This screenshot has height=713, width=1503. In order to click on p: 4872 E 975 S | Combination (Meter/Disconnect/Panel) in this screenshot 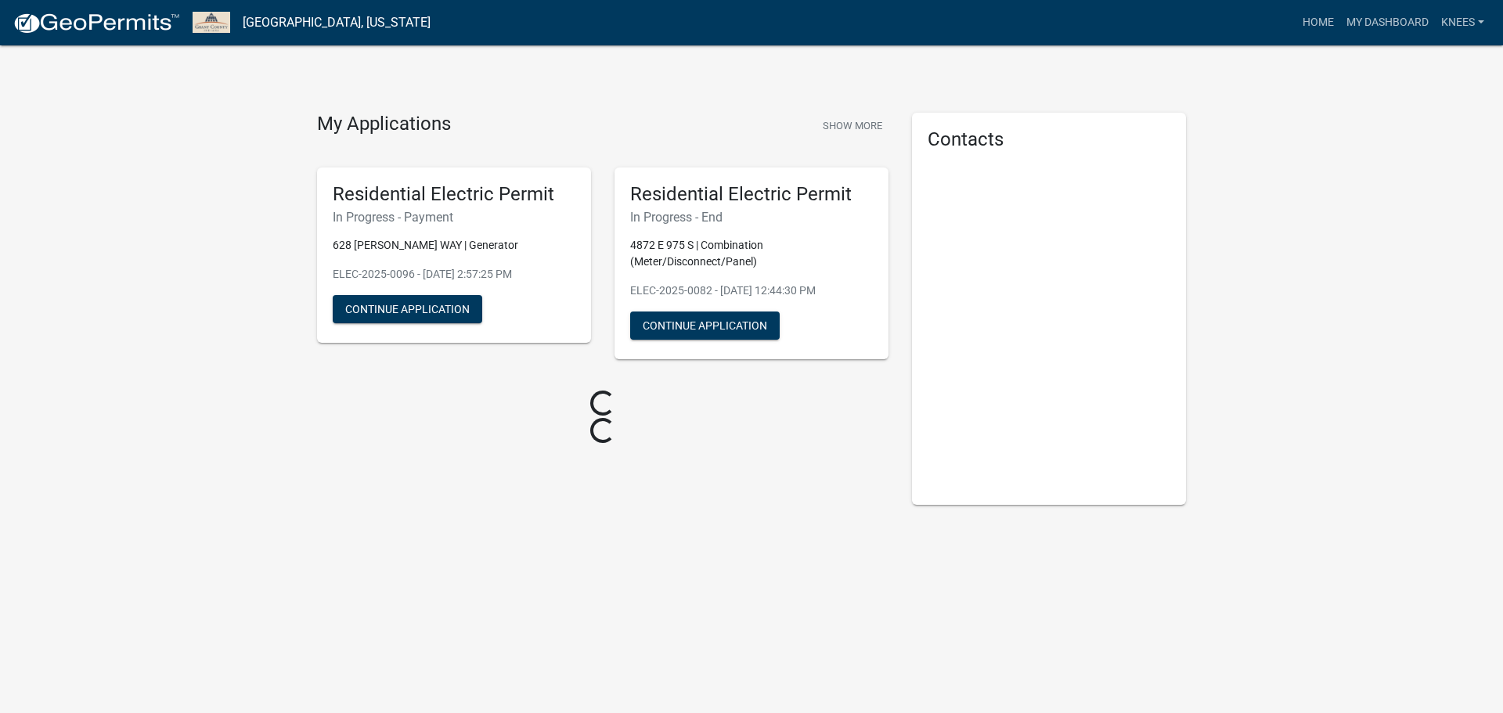, I will do `click(752, 254)`.